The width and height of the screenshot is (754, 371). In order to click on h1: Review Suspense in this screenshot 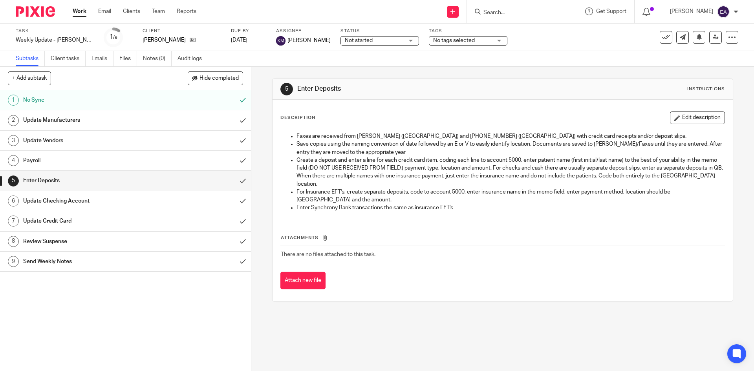, I will do `click(91, 242)`.